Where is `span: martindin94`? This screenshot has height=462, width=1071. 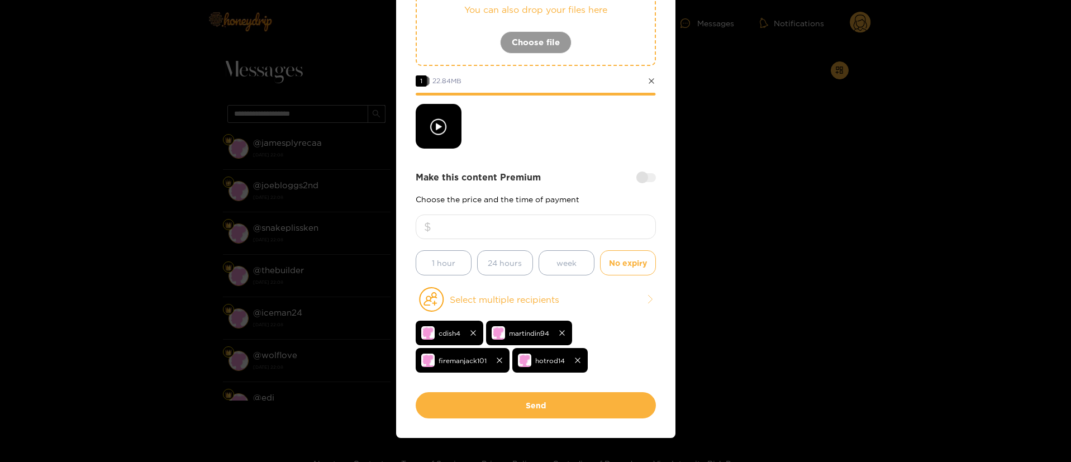 span: martindin94 is located at coordinates (529, 333).